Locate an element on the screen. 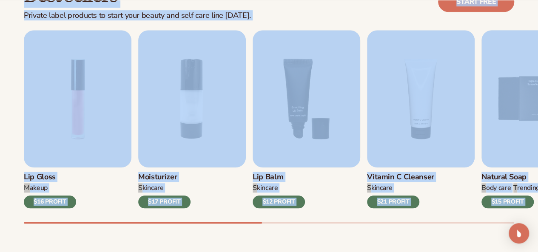  a: 2 / 9 is located at coordinates (192, 119).